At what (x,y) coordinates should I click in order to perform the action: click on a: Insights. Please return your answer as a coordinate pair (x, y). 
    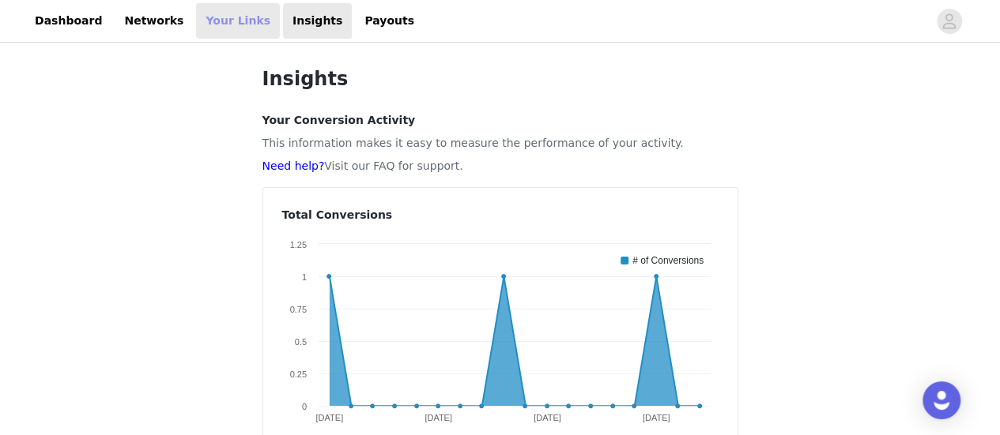
    Looking at the image, I should click on (317, 21).